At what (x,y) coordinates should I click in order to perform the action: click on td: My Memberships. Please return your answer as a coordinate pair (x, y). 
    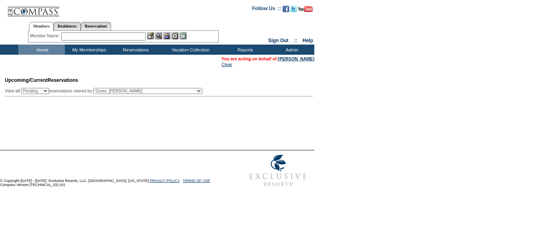
    Looking at the image, I should click on (88, 49).